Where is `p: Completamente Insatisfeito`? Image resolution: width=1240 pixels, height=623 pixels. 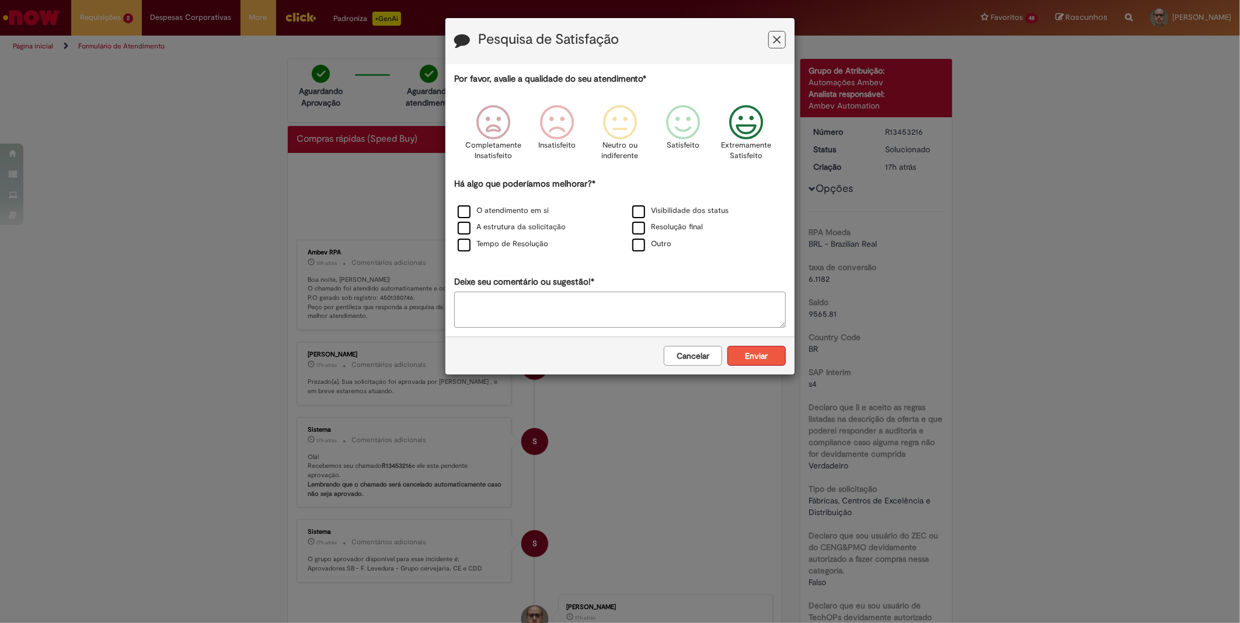
p: Completamente Insatisfeito is located at coordinates (494, 151).